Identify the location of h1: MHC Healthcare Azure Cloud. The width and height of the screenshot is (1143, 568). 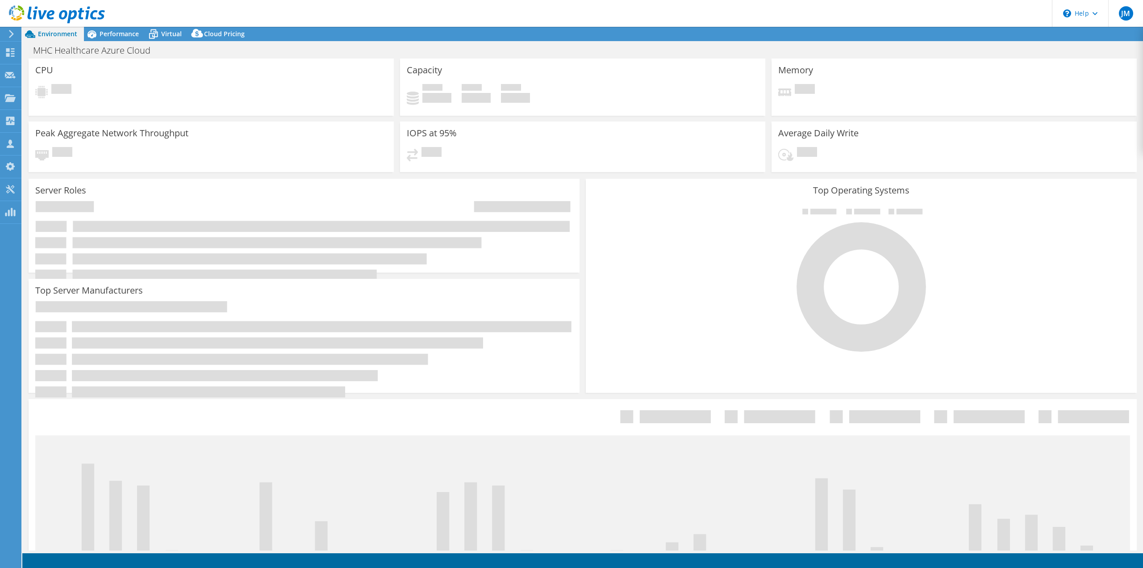
(96, 50).